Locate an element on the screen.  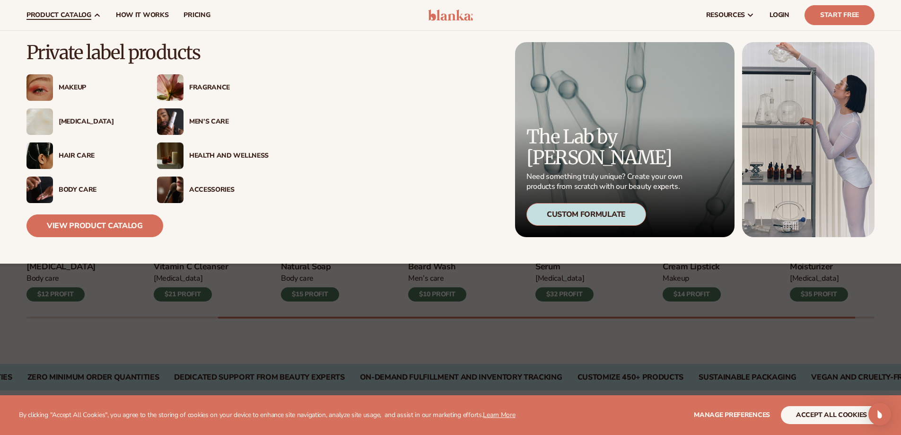
img: Male holding moisturizer bottle. is located at coordinates (170, 122).